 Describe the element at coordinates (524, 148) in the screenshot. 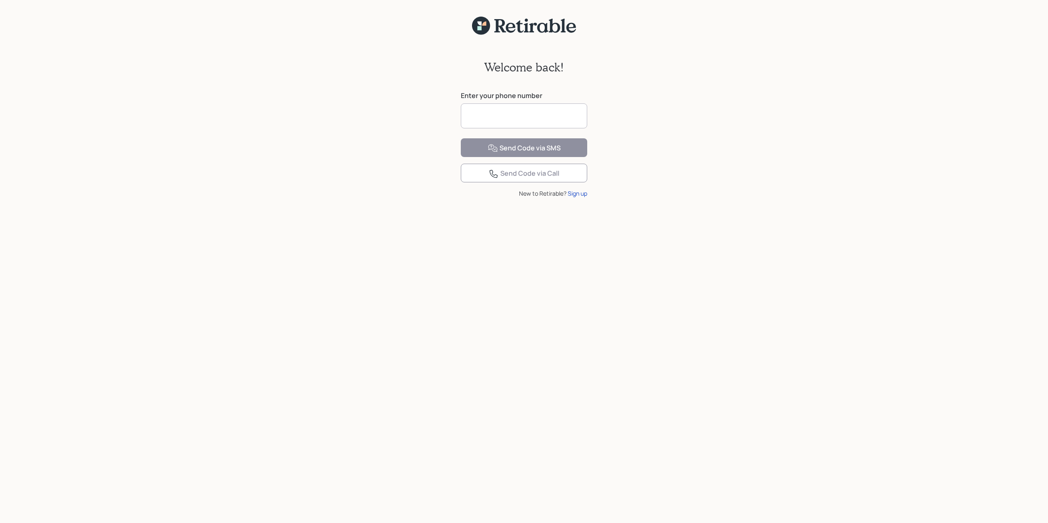

I see `button: Send Code via SMS` at that location.